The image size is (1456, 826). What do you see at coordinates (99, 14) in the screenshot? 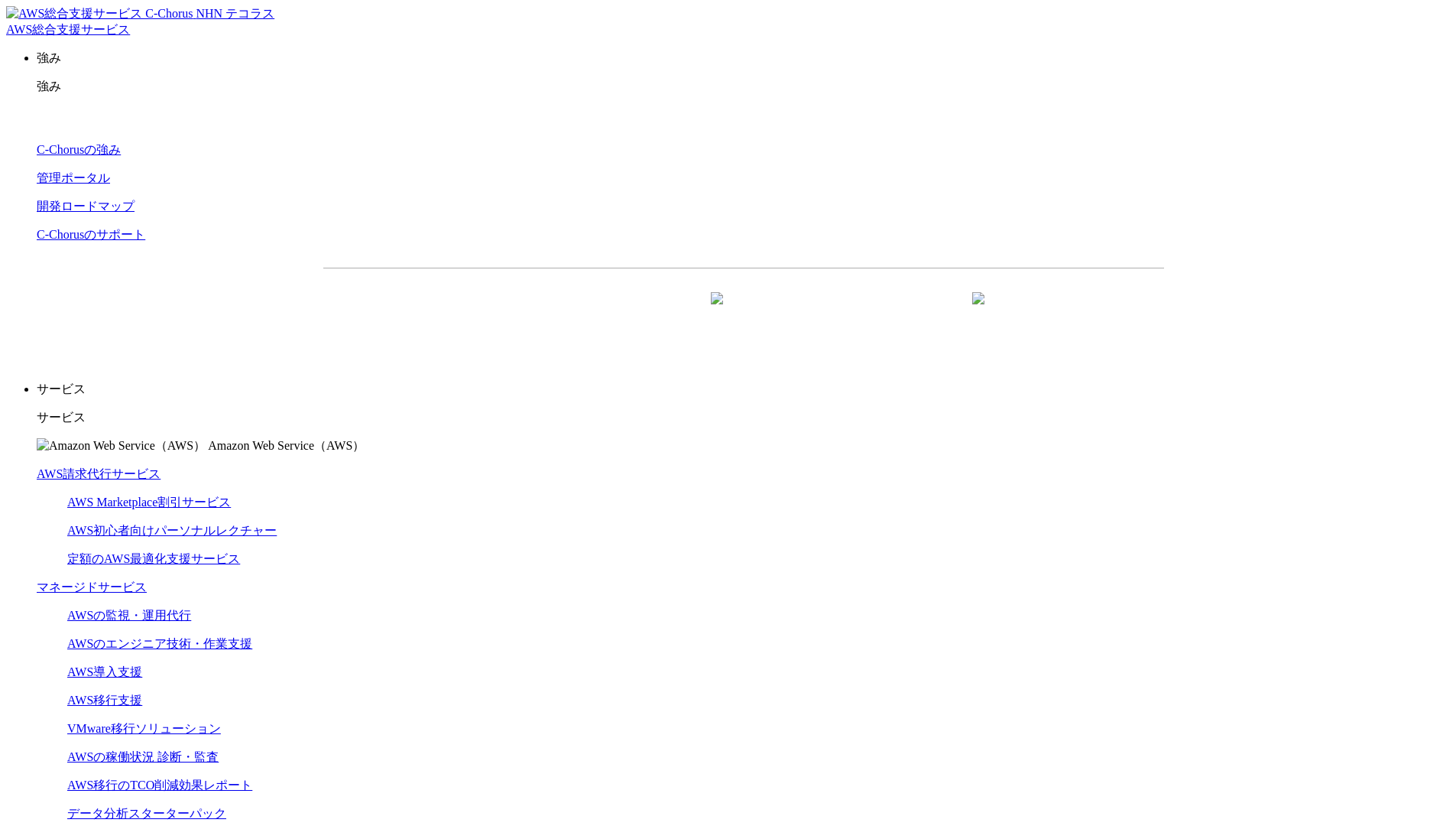
I see `img: AWS総合支援サービス C-Chorus` at bounding box center [99, 14].